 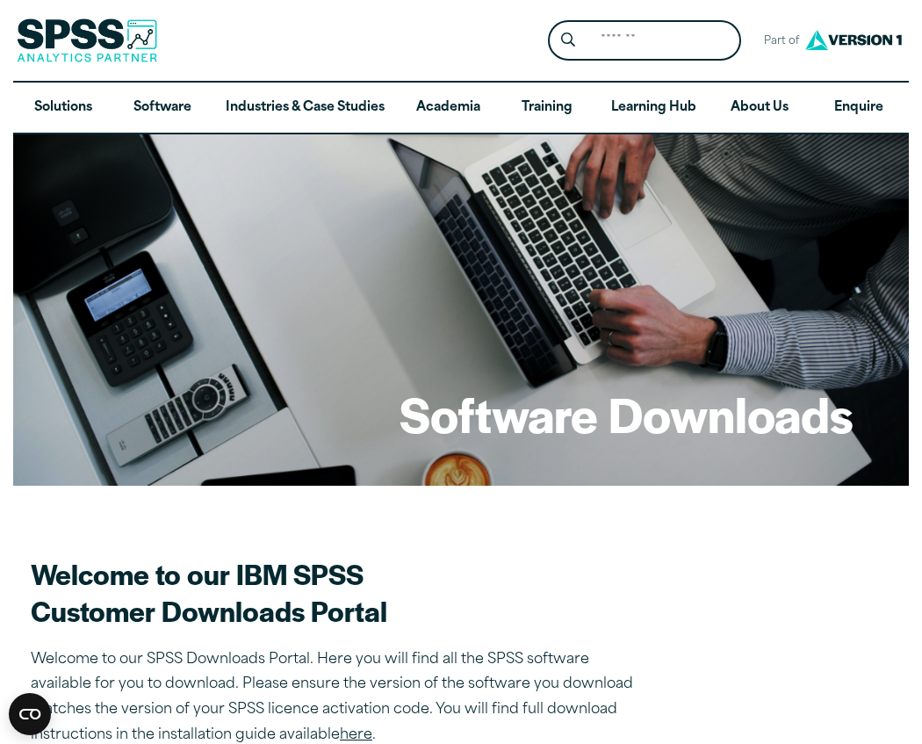 I want to click on svg: Search magnifying glass icon, so click(x=568, y=40).